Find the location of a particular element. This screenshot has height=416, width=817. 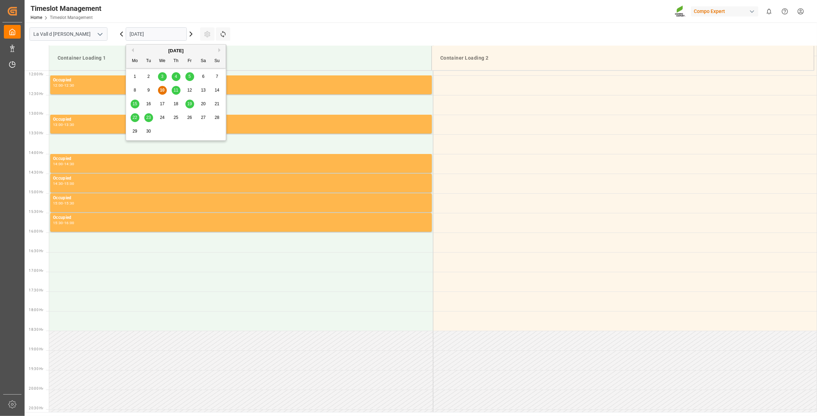

span: 18 is located at coordinates (176, 104).